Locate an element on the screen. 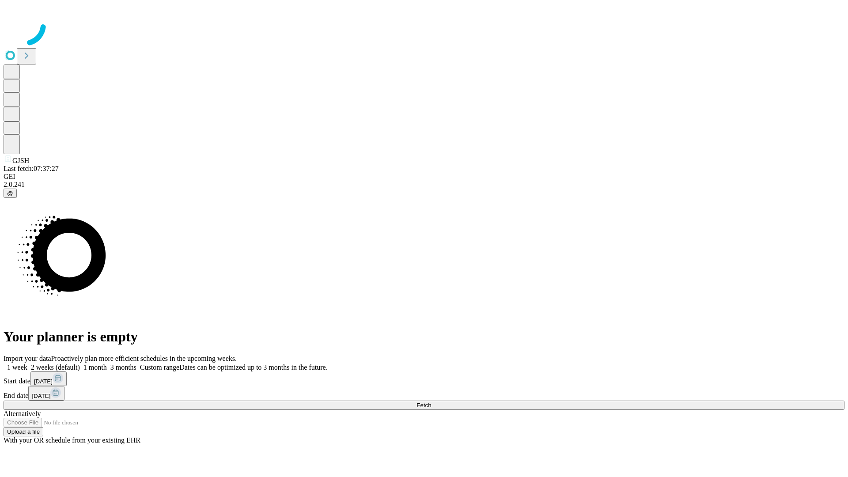 The height and width of the screenshot is (477, 848). span: Alternatively is located at coordinates (22, 413).